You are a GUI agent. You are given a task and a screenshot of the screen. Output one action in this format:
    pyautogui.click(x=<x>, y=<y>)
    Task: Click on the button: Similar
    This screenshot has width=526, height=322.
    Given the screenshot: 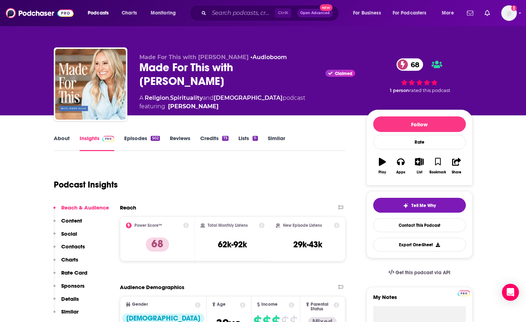 What is the action you would take?
    pyautogui.click(x=66, y=314)
    